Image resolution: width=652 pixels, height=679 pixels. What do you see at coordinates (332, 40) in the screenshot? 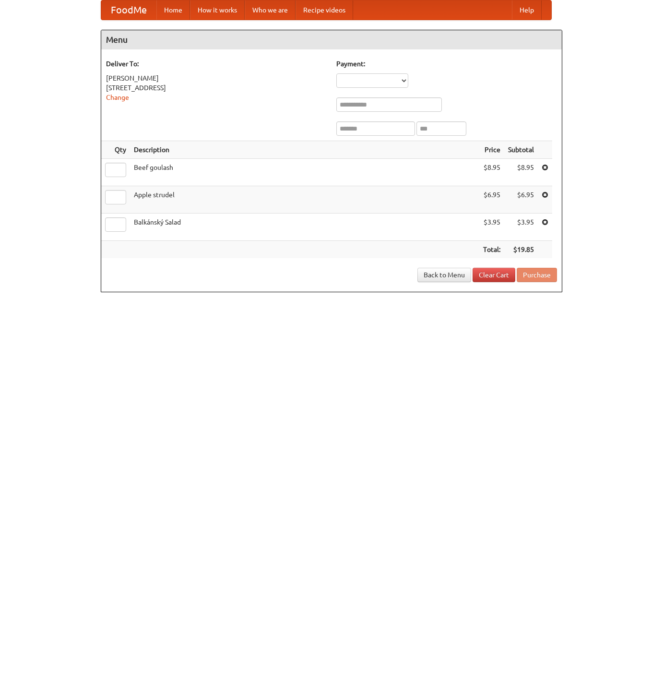
I see `h4: Menu` at bounding box center [332, 40].